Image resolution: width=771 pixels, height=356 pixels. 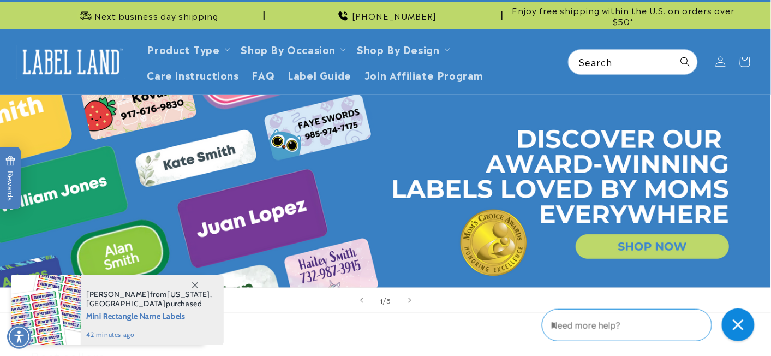 I want to click on span: 42 minutes ago, so click(x=149, y=334).